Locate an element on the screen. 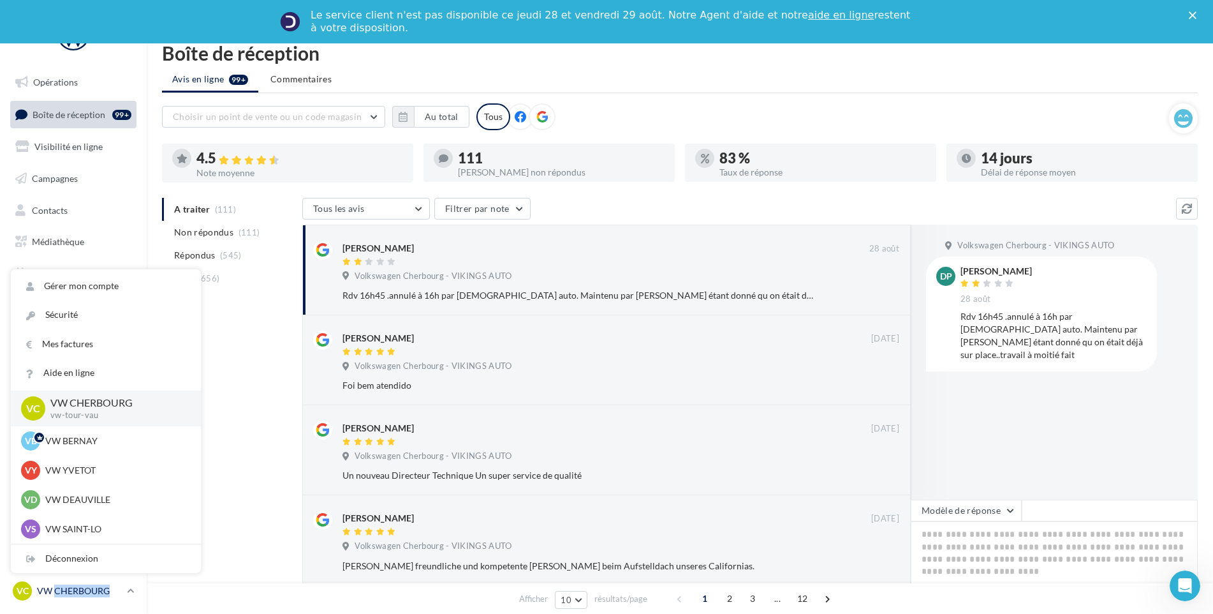 Image resolution: width=1213 pixels, height=614 pixels. span: VS is located at coordinates (31, 529).